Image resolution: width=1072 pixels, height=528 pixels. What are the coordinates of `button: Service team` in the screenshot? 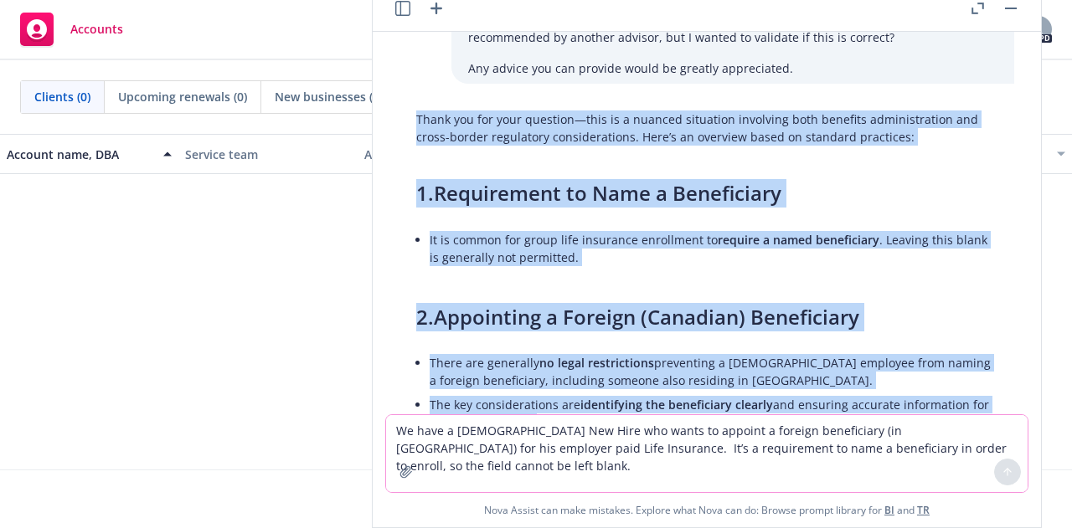 It's located at (267, 154).